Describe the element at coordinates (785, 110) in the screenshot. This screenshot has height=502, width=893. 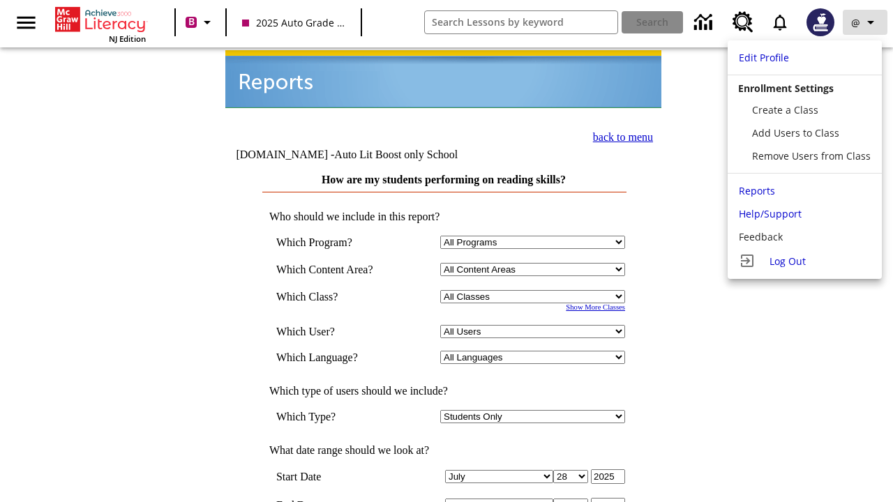
I see `span: Create a Class` at that location.